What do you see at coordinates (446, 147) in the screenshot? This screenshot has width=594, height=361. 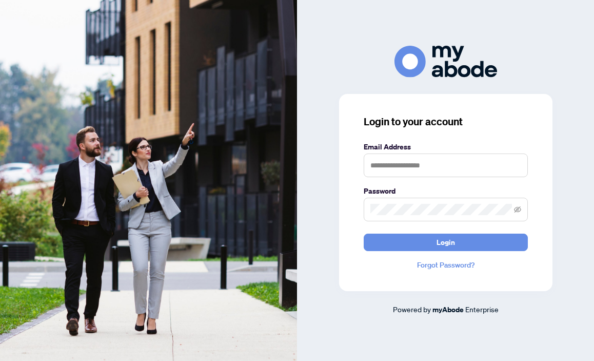 I see `label: Email Address` at bounding box center [446, 147].